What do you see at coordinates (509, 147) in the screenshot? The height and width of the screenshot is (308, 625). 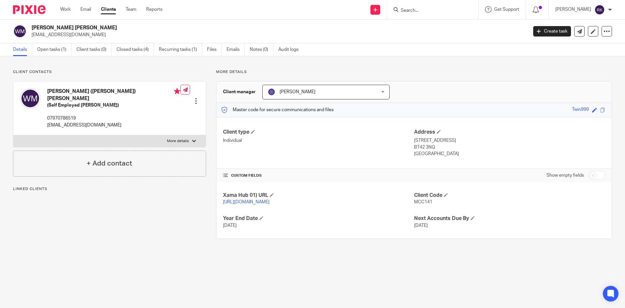 I see `p: BT42 3NQ` at bounding box center [509, 147].